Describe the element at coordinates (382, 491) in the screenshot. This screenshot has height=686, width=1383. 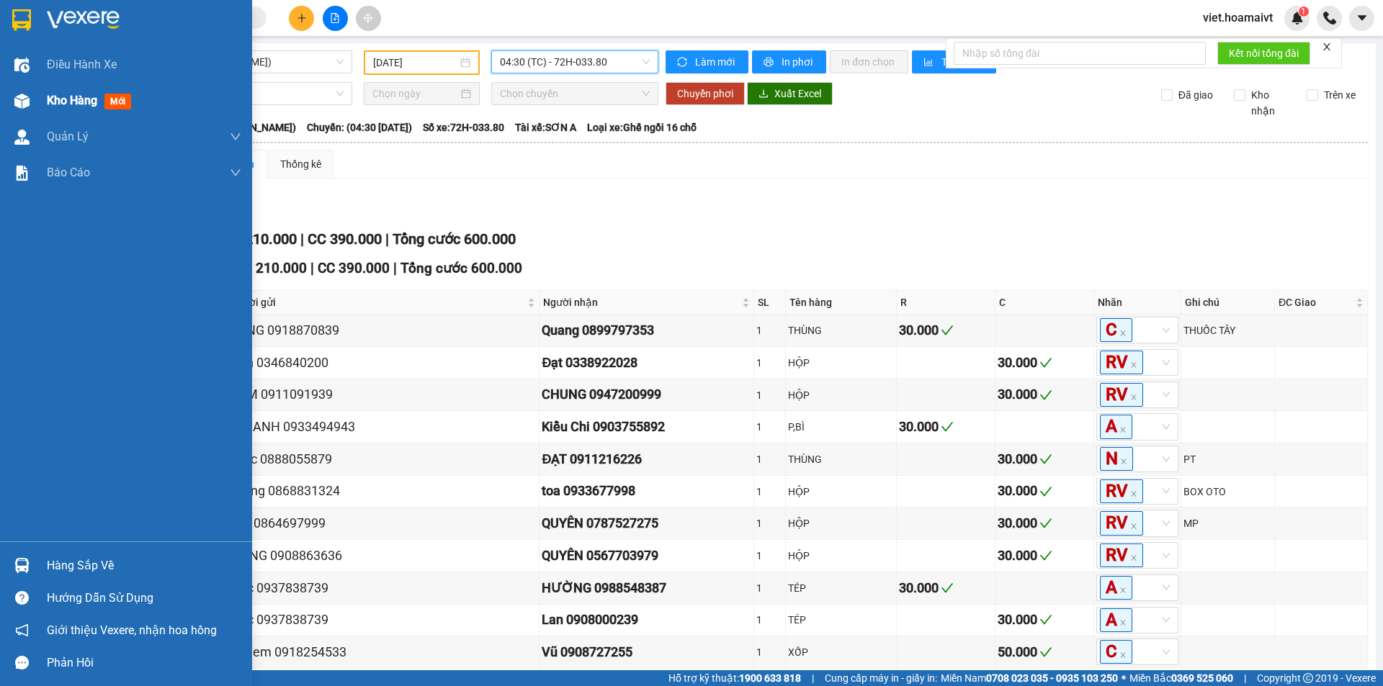
I see `div: Phong 0868831324` at that location.